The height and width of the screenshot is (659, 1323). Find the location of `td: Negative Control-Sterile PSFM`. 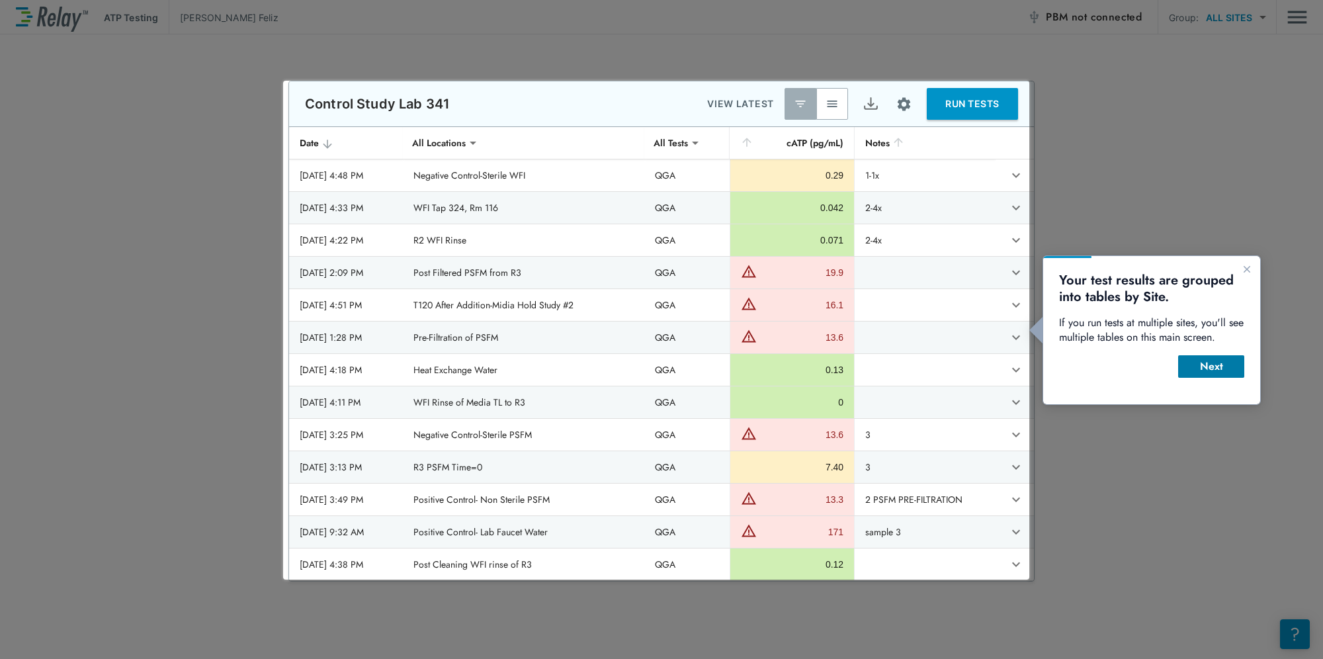

td: Negative Control-Sterile PSFM is located at coordinates (523, 435).